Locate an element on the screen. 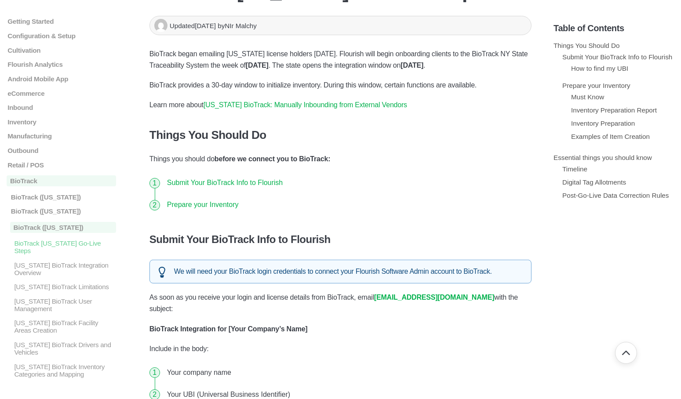 This screenshot has height=399, width=681. a: Flourish Analytics is located at coordinates (61, 64).